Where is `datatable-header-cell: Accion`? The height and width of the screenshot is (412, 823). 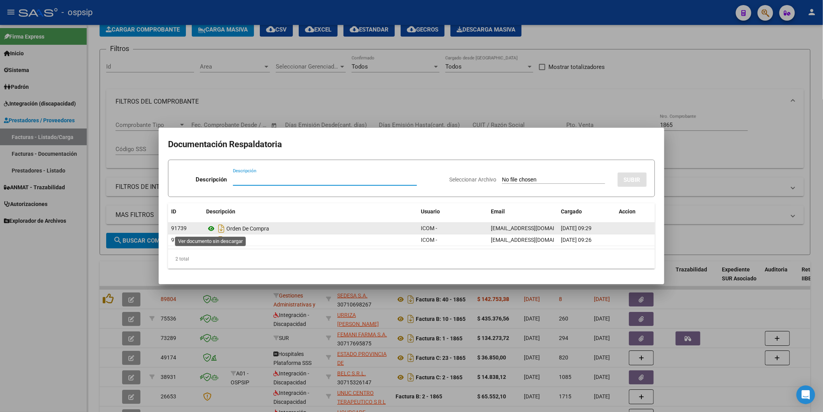
datatable-header-cell: Accion is located at coordinates (636, 211).